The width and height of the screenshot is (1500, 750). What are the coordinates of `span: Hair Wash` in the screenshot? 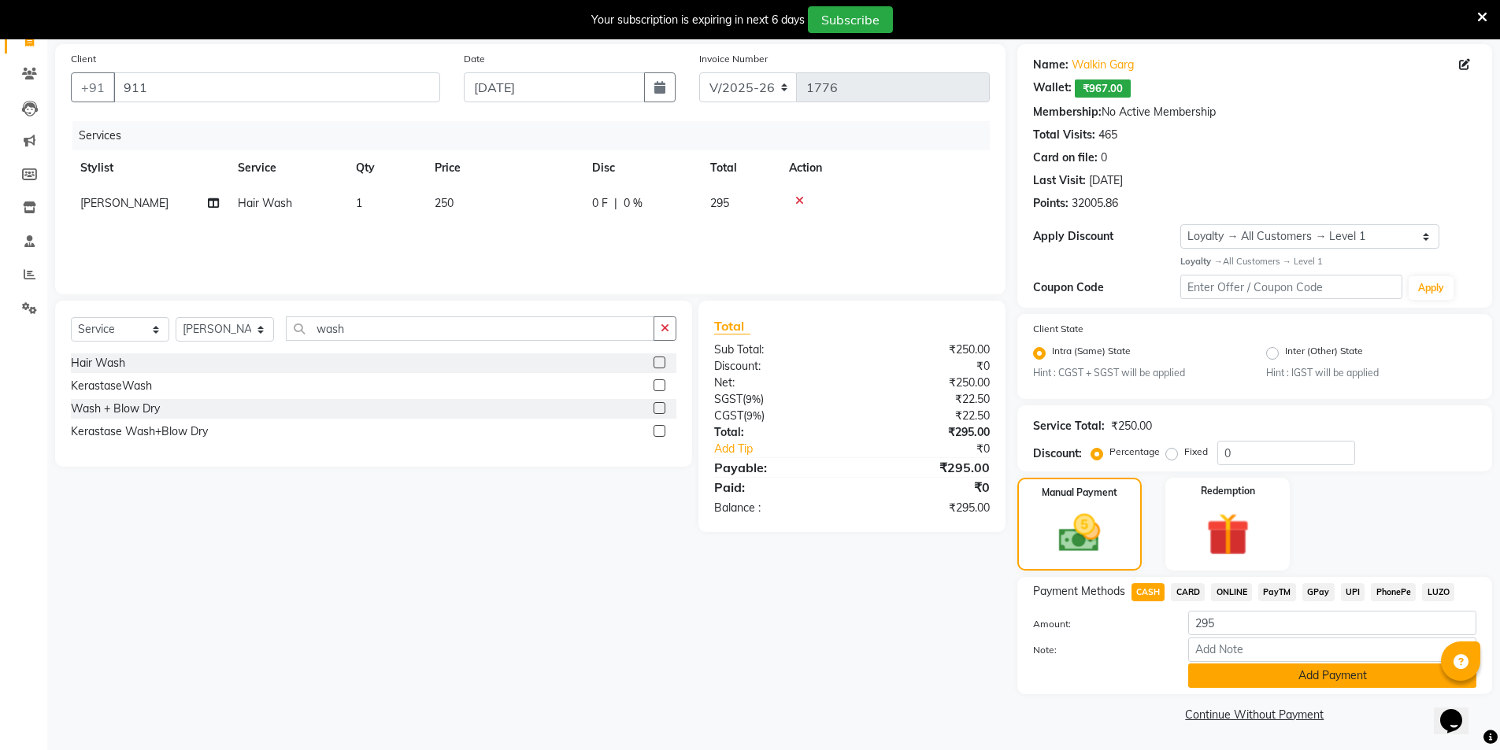 It's located at (265, 203).